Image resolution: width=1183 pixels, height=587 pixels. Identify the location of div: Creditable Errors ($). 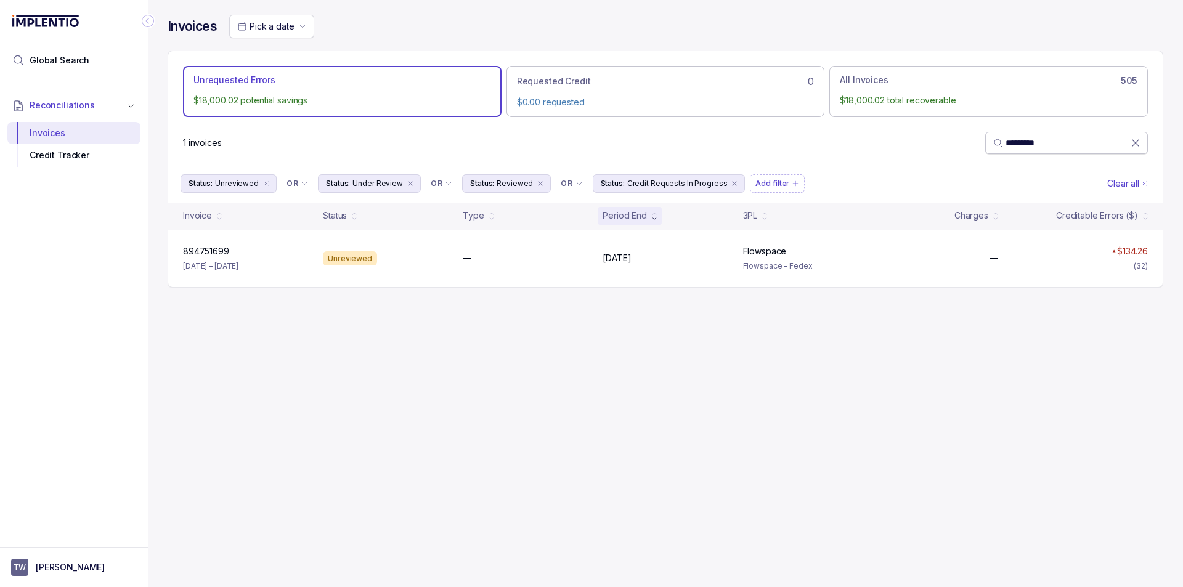
(1097, 216).